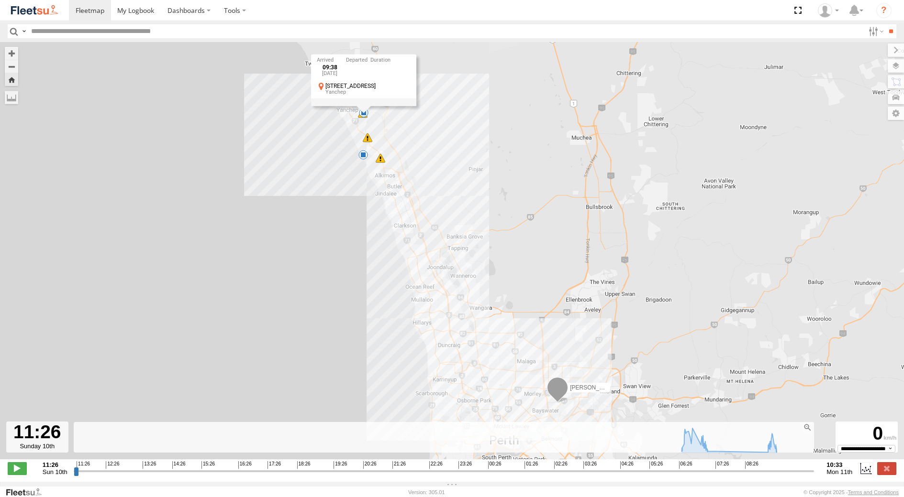  What do you see at coordinates (436, 465) in the screenshot?
I see `span: 22:26` at bounding box center [436, 465].